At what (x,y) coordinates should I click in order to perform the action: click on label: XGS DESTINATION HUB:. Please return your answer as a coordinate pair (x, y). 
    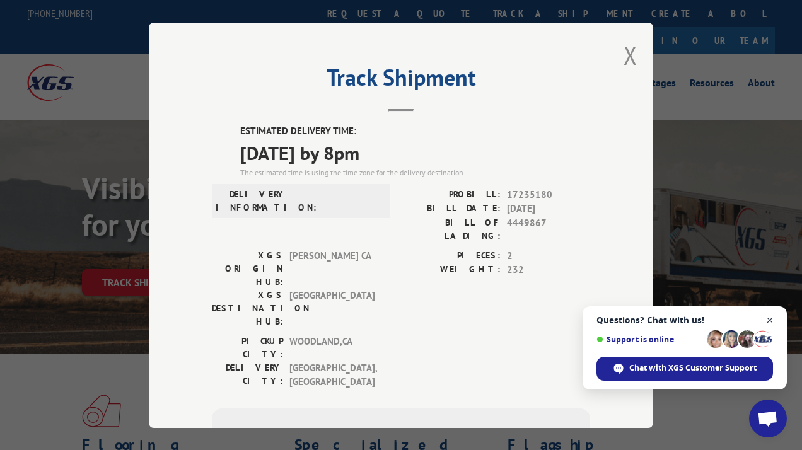
    Looking at the image, I should click on (247, 308).